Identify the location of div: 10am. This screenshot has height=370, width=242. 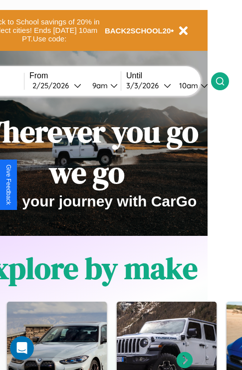
(187, 85).